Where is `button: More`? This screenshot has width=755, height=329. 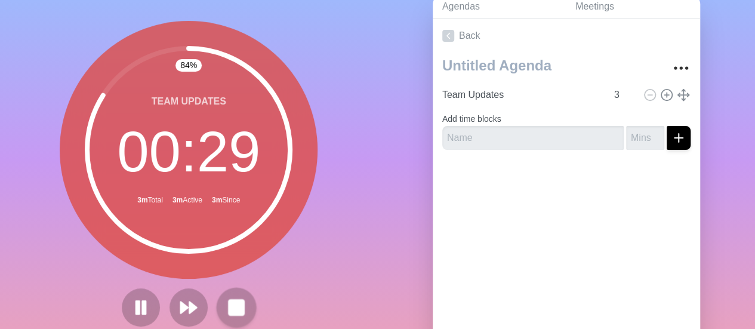 button: More is located at coordinates (681, 68).